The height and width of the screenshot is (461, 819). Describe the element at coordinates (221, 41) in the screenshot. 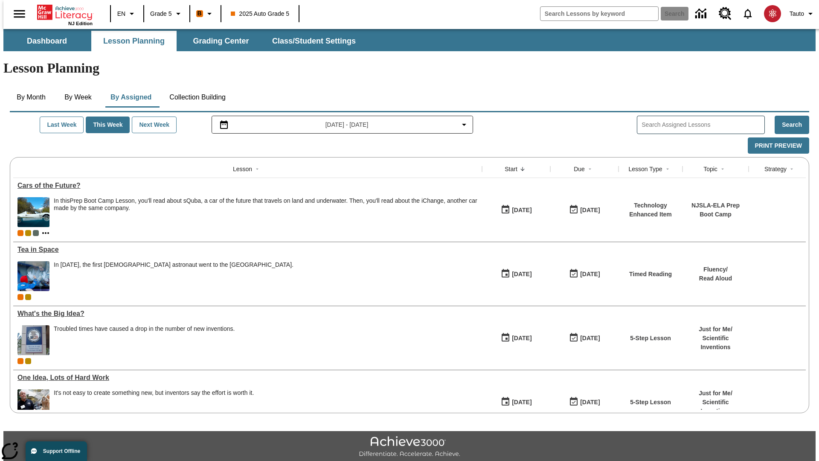

I see `span: Grading Center` at that location.